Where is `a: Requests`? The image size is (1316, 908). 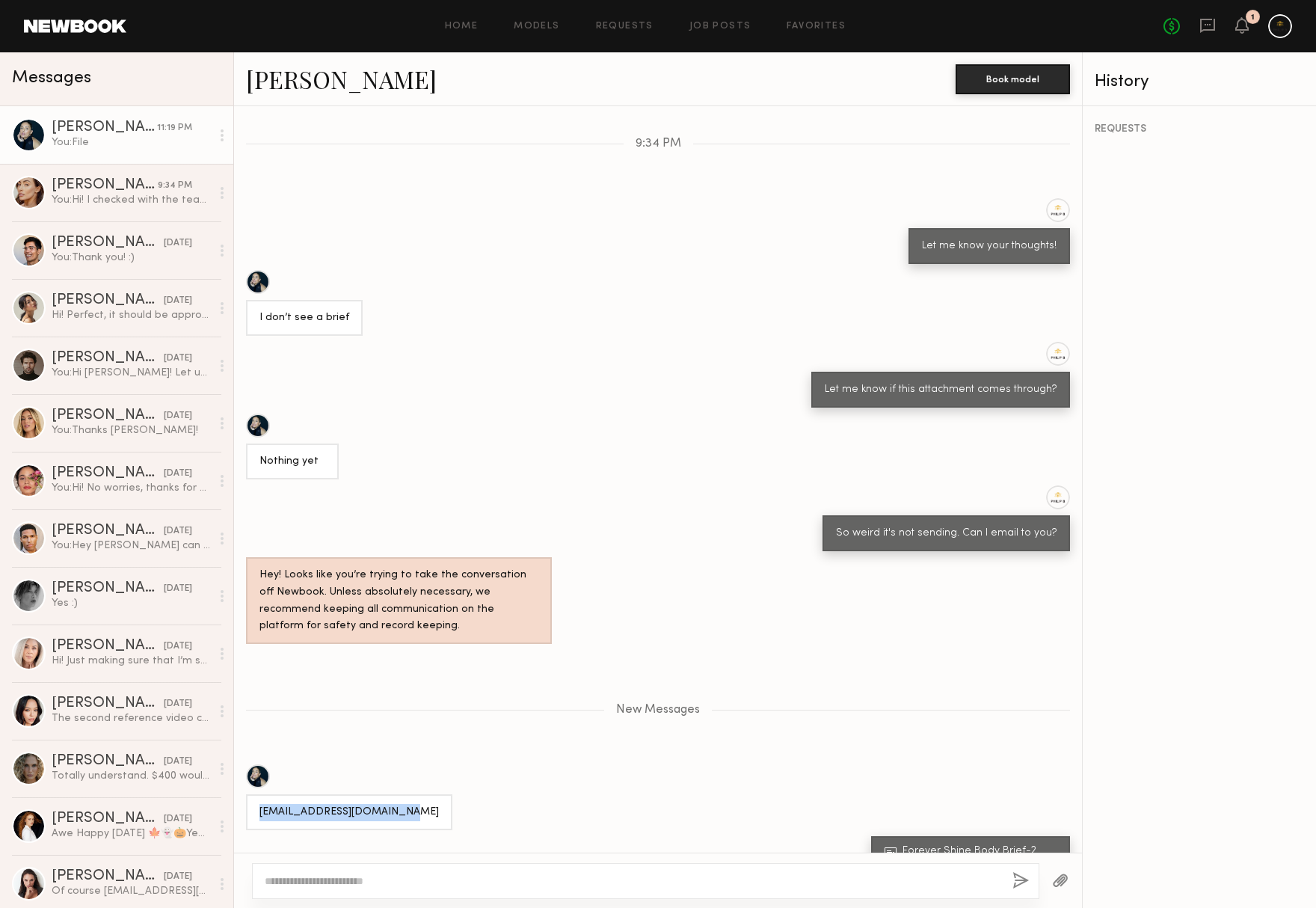
a: Requests is located at coordinates (624, 26).